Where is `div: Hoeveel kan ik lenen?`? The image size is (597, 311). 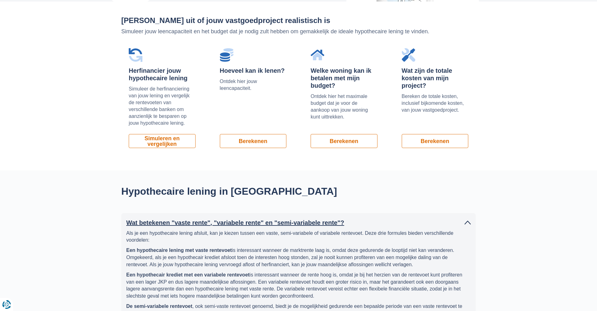 div: Hoeveel kan ik lenen? is located at coordinates (253, 71).